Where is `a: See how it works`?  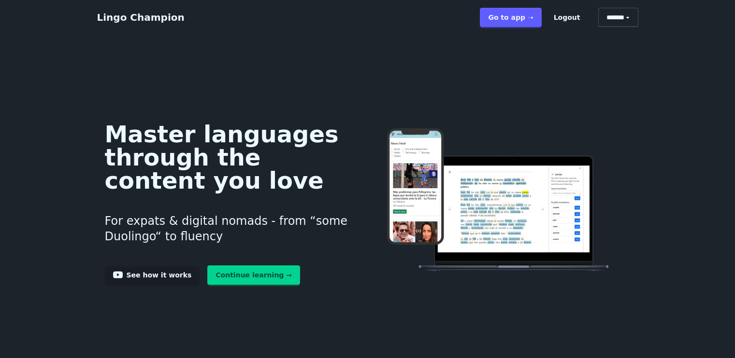 a: See how it works is located at coordinates (152, 275).